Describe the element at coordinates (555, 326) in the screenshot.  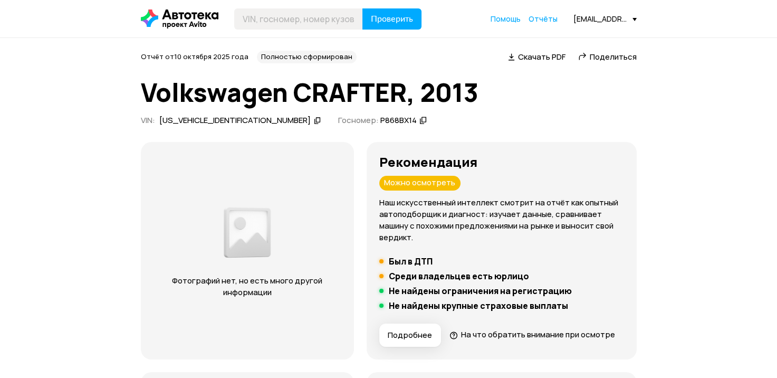
I see `h5: Автотека для бизнеса` at that location.